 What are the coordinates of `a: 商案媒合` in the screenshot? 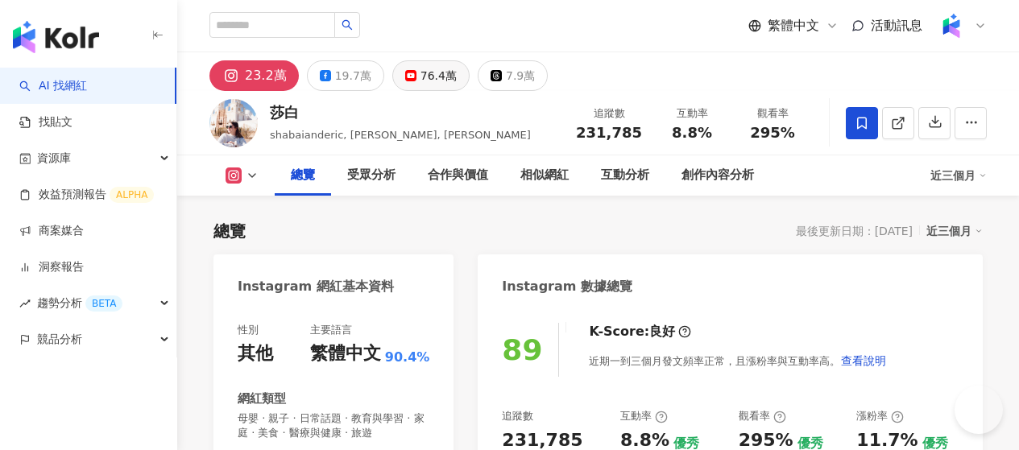 It's located at (52, 231).